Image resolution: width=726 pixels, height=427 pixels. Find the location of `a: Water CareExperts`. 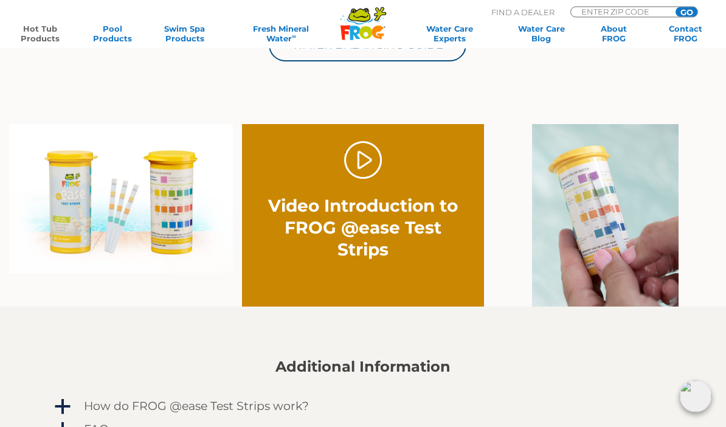

a: Water CareExperts is located at coordinates (449, 33).